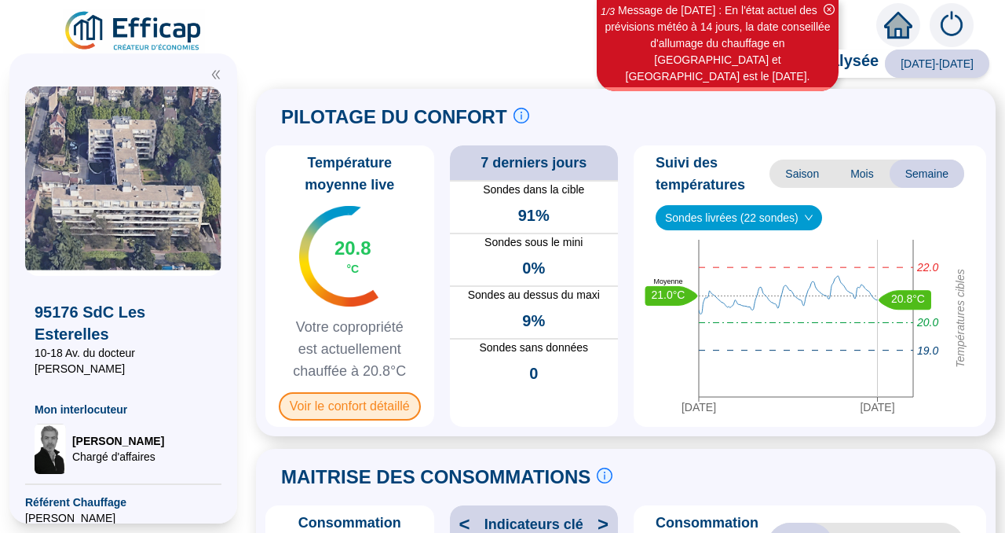 This screenshot has height=533, width=1005. What do you see at coordinates (534, 242) in the screenshot?
I see `span: Sondes sous le mini` at bounding box center [534, 242].